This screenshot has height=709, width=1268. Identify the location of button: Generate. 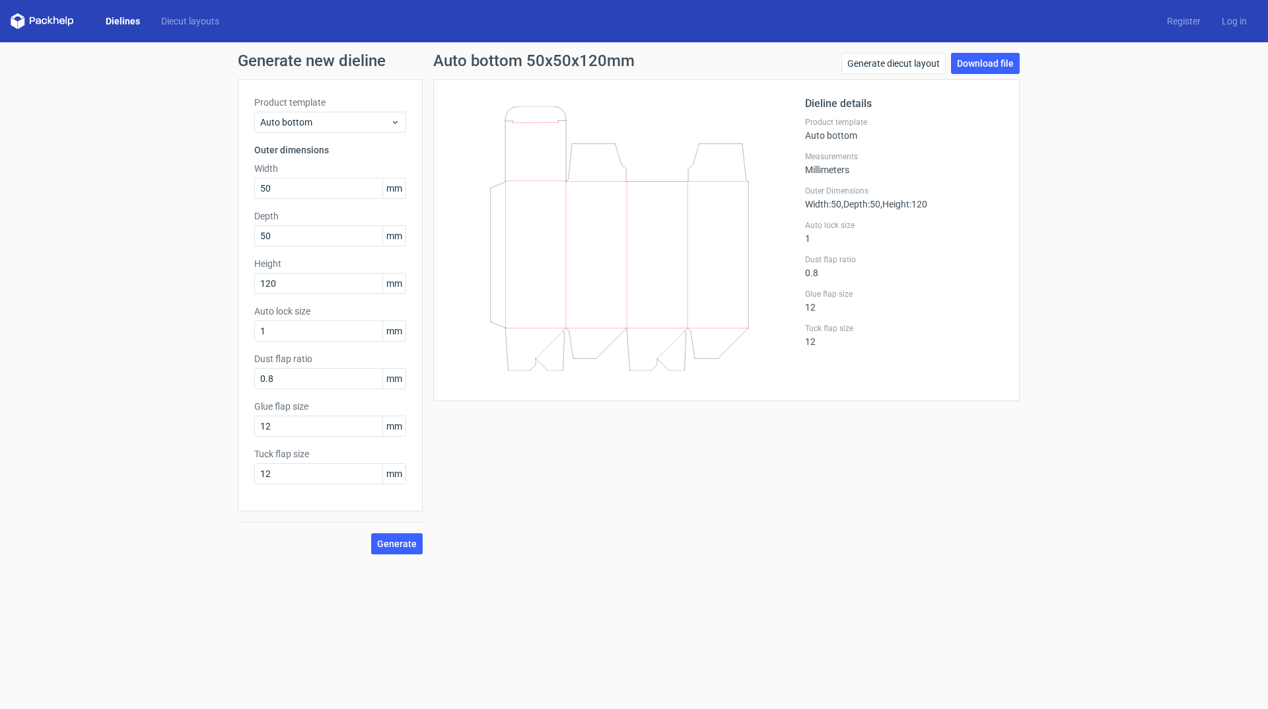
(397, 544).